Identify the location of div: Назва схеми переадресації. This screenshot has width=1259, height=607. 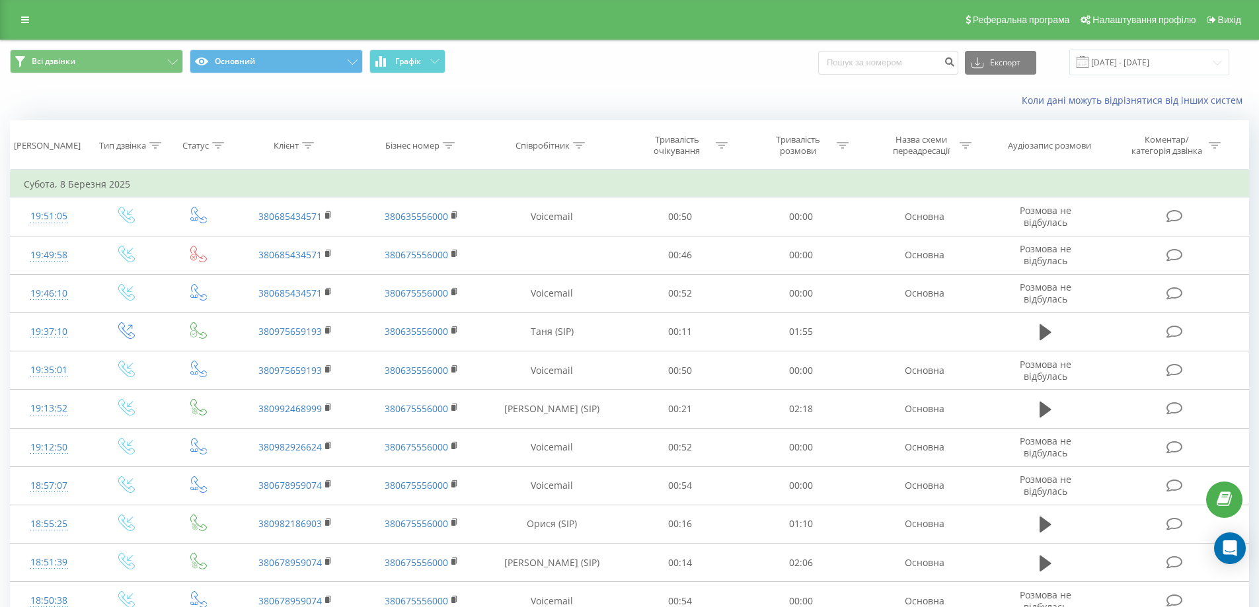
(920, 145).